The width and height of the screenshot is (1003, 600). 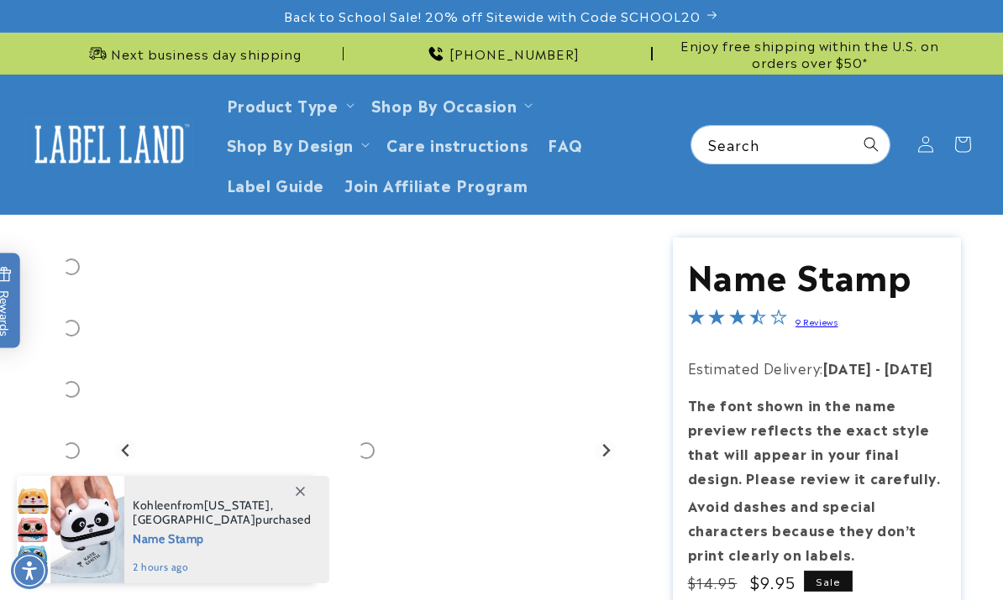 I want to click on span: 3.3-star overall rating, so click(x=737, y=321).